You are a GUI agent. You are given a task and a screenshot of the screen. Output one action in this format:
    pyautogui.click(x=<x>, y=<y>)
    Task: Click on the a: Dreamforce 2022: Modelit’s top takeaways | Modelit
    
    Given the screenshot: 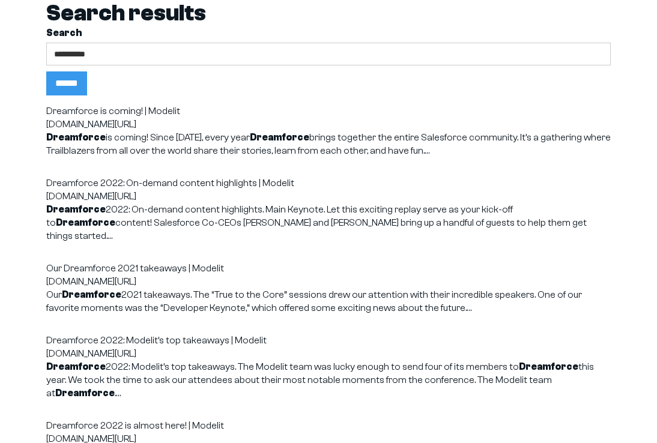 What is the action you would take?
    pyautogui.click(x=156, y=341)
    